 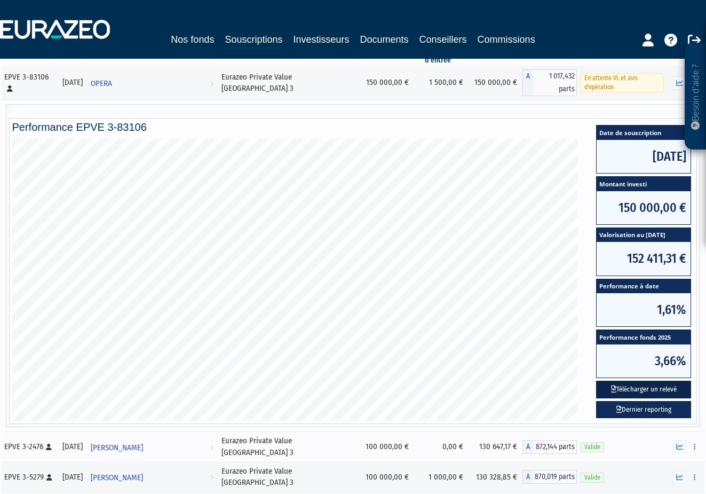 I want to click on a: OPERA, so click(x=152, y=83).